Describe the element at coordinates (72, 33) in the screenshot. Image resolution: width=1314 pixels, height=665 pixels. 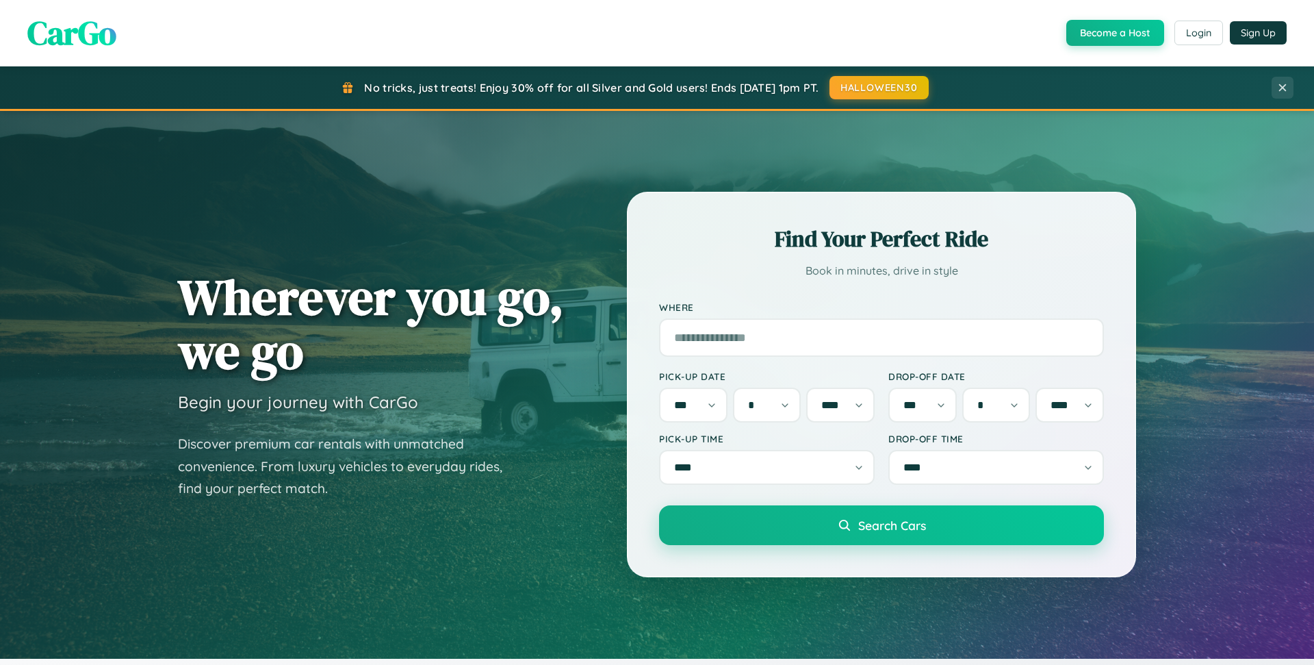
I see `span: CarGo` at that location.